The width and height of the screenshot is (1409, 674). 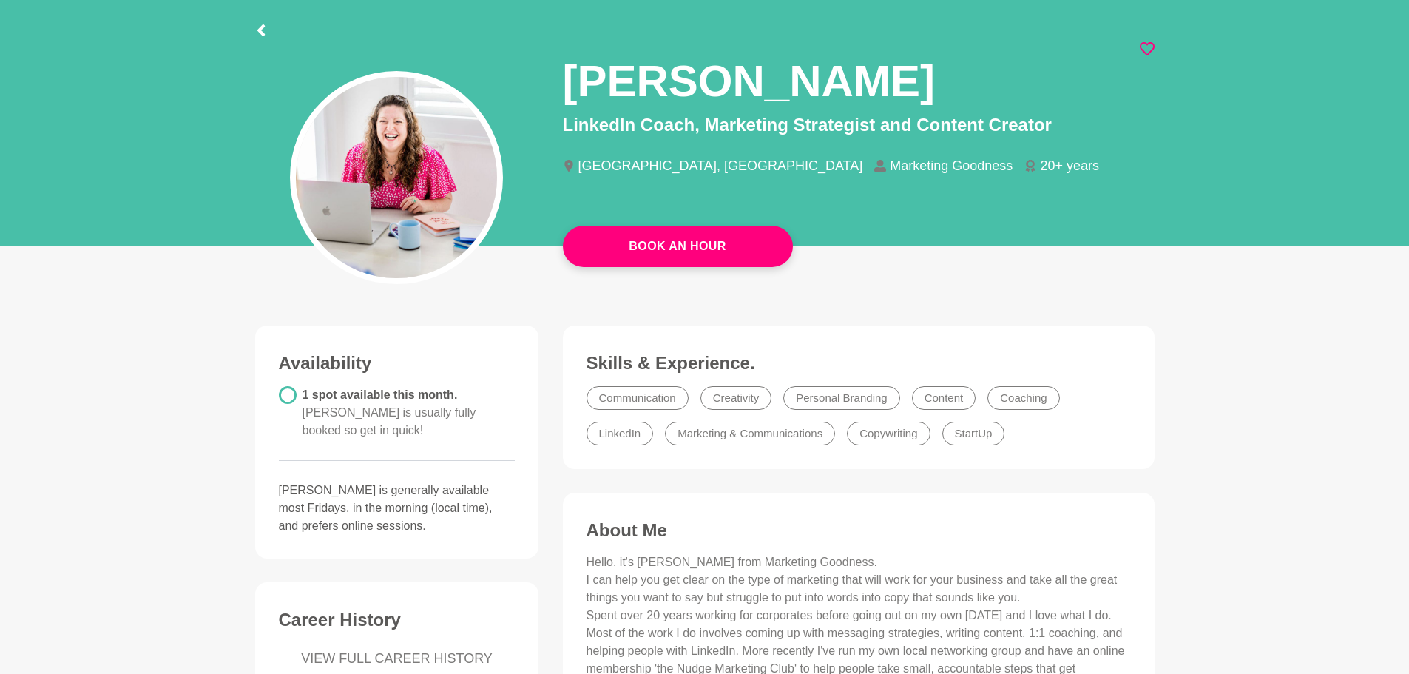 I want to click on li: Marketing Goodness, so click(x=949, y=166).